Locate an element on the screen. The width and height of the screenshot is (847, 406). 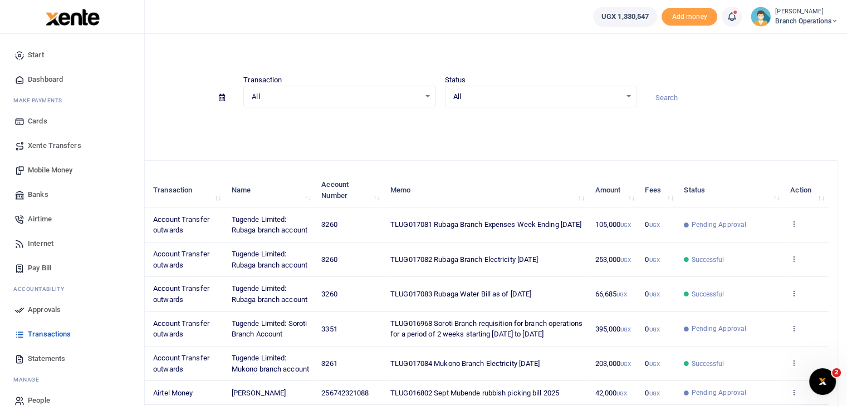
th: Status: activate to sort column ascending is located at coordinates (730, 190).